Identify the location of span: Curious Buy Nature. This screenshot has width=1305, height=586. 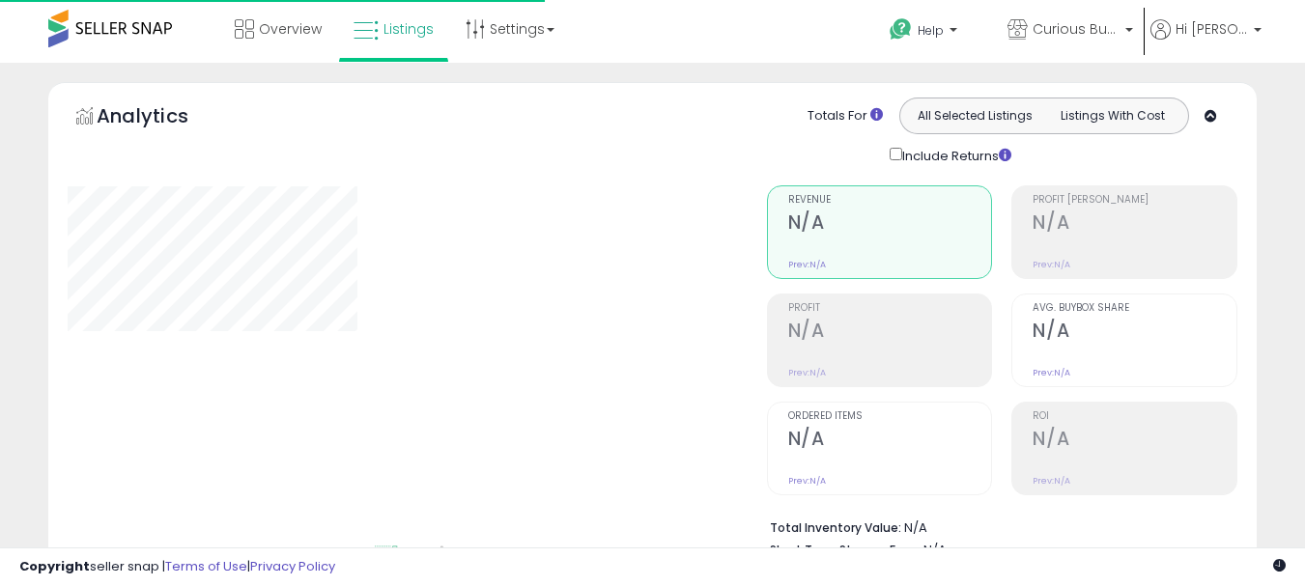
(1076, 29).